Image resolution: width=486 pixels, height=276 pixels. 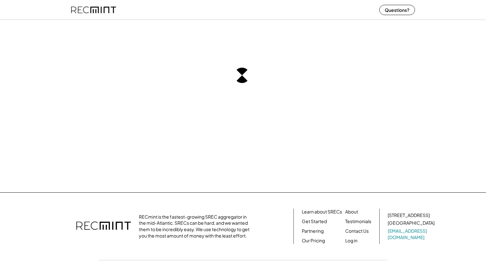 I want to click on img: recmint-logotype%403x.png, so click(x=103, y=227).